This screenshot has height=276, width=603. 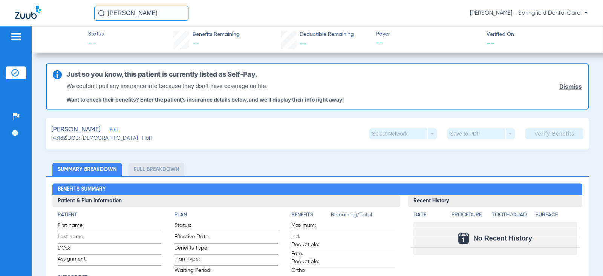 I want to click on p: Want to check their benefits? Enter the patient’s insurance details below, and we’ll display thei..., so click(x=205, y=99).